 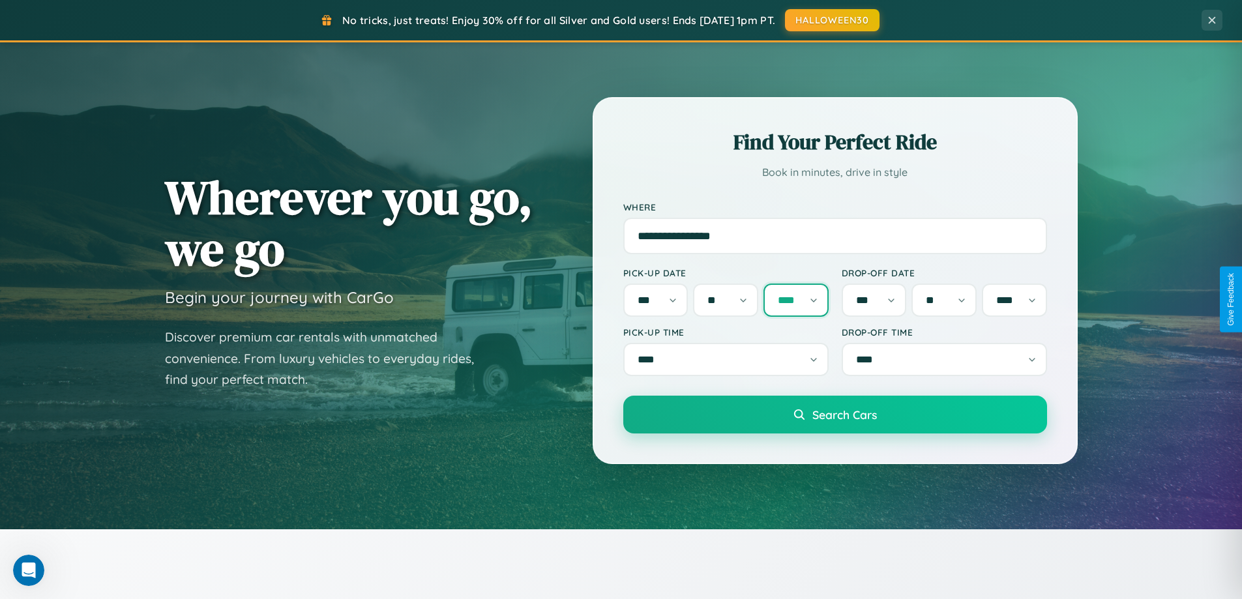 I want to click on p: Discover premium car rentals with unmatched convenience. From luxury vehicles to everyday rides, ..., so click(x=328, y=359).